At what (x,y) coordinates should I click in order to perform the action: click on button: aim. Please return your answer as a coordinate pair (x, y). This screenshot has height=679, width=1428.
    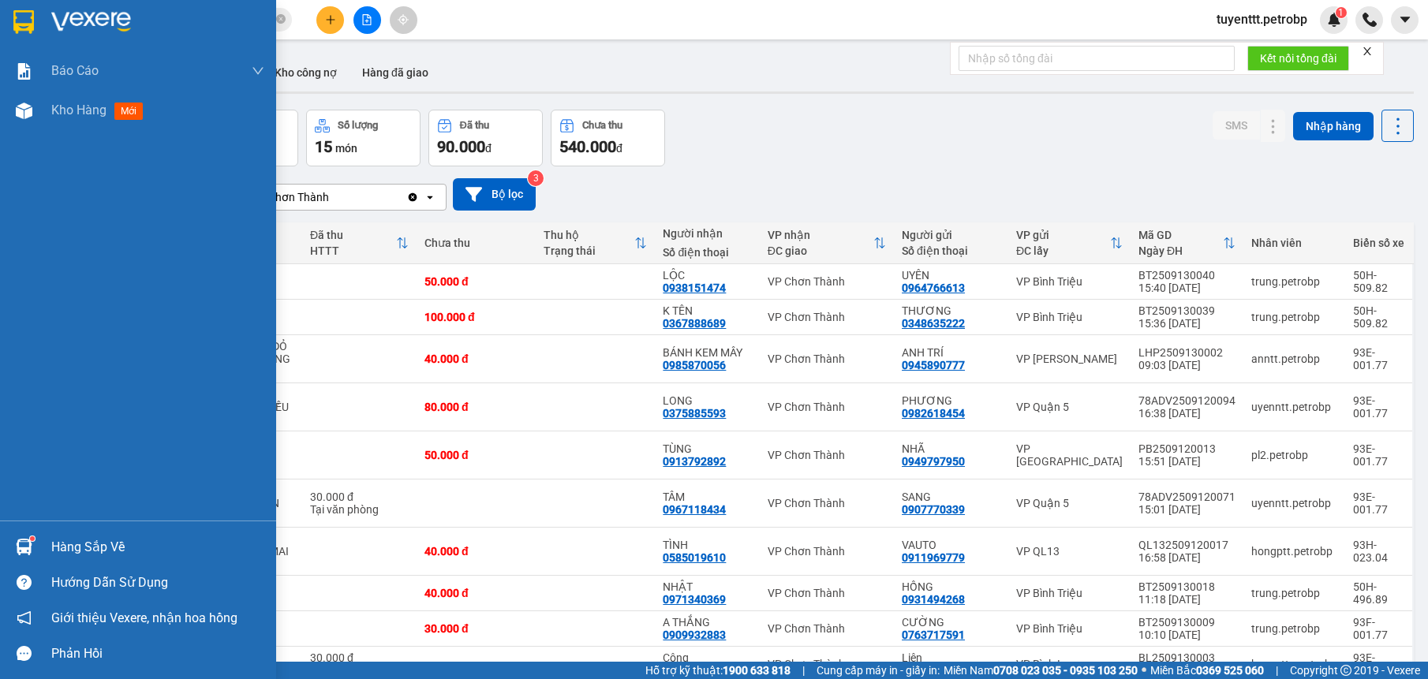
    Looking at the image, I should click on (403, 20).